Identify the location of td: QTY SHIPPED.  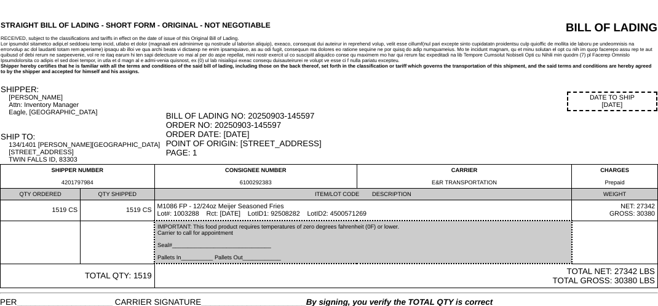
(117, 194).